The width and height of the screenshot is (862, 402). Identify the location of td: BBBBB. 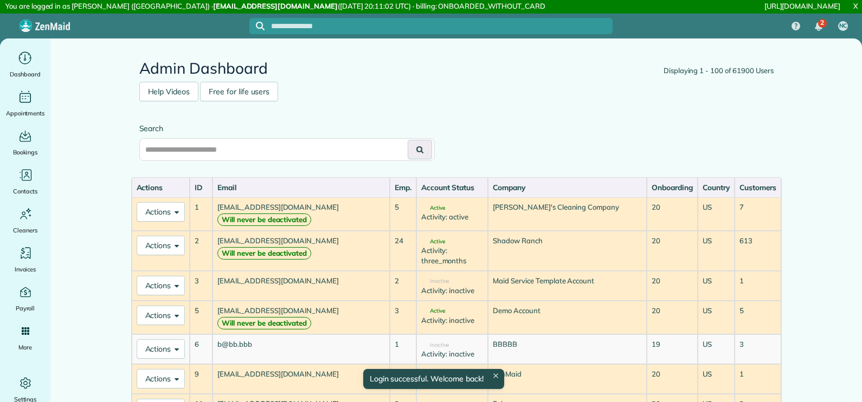
(567, 349).